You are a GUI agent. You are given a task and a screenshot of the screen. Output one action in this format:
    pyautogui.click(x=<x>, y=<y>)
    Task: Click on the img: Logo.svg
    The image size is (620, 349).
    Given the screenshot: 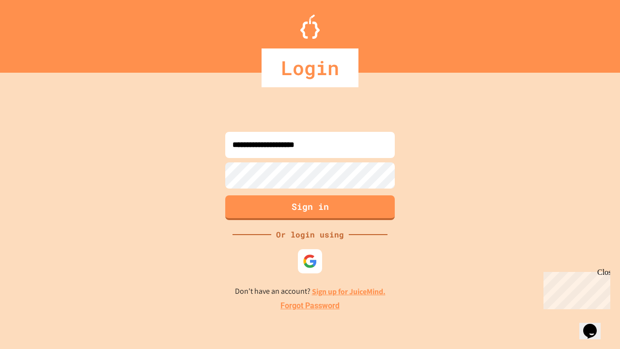 What is the action you would take?
    pyautogui.click(x=310, y=27)
    